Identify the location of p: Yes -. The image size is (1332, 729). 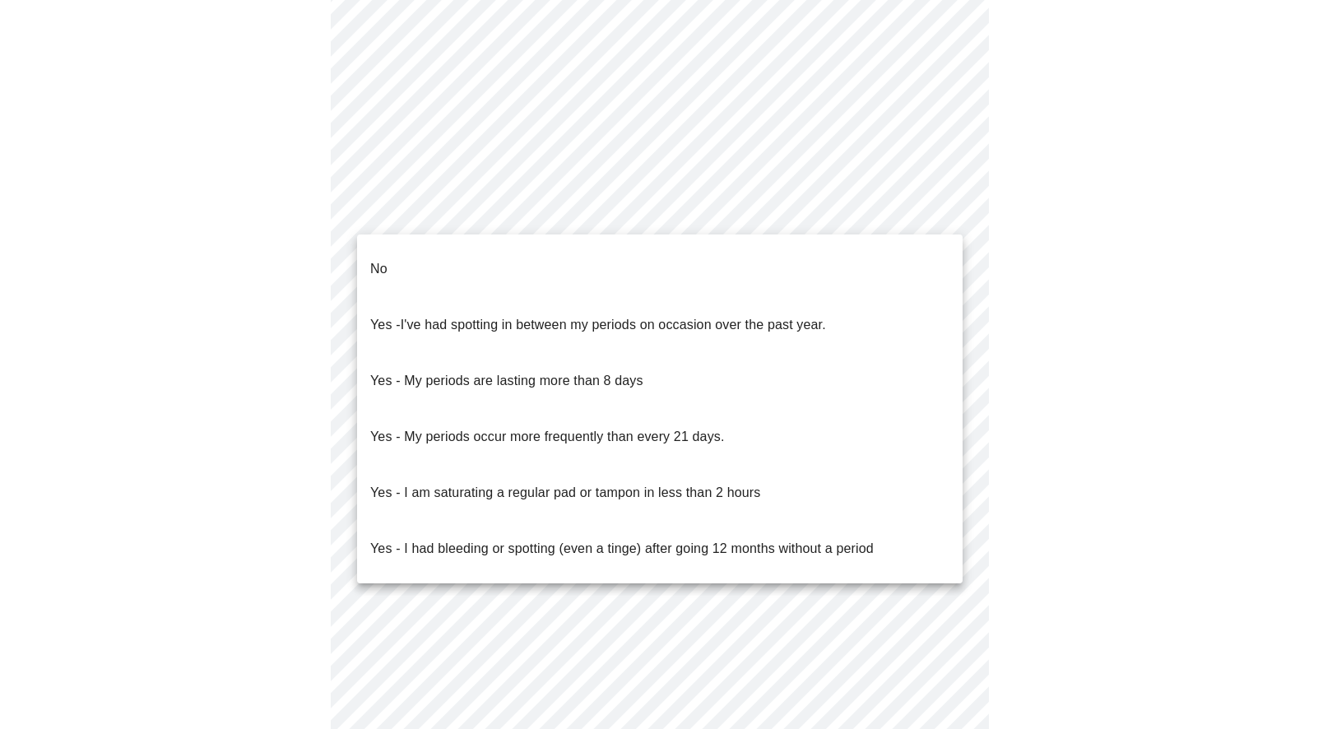
(598, 325).